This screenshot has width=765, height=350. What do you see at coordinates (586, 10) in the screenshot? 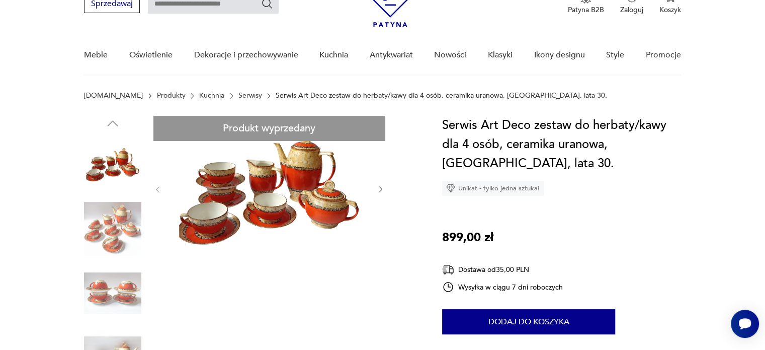
I see `p: Patyna B2B` at bounding box center [586, 10].